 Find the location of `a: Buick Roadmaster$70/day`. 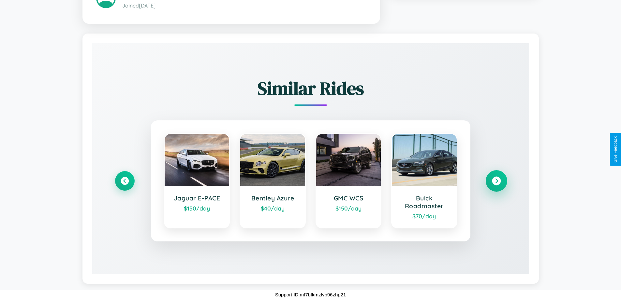

a: Buick Roadmaster$70/day is located at coordinates (424, 181).